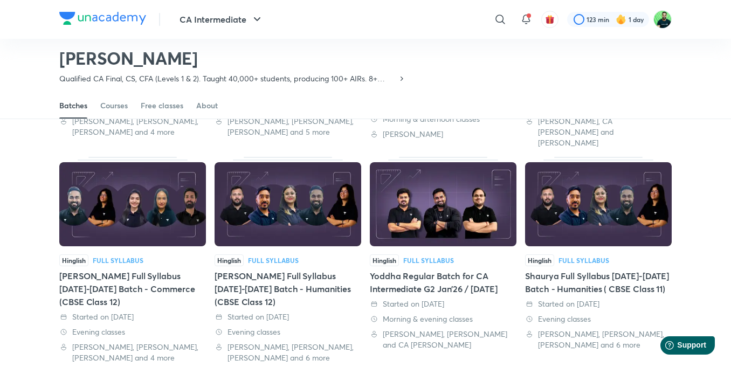  What do you see at coordinates (443, 134) in the screenshot?
I see `div: Shantam Gupta` at bounding box center [443, 134].